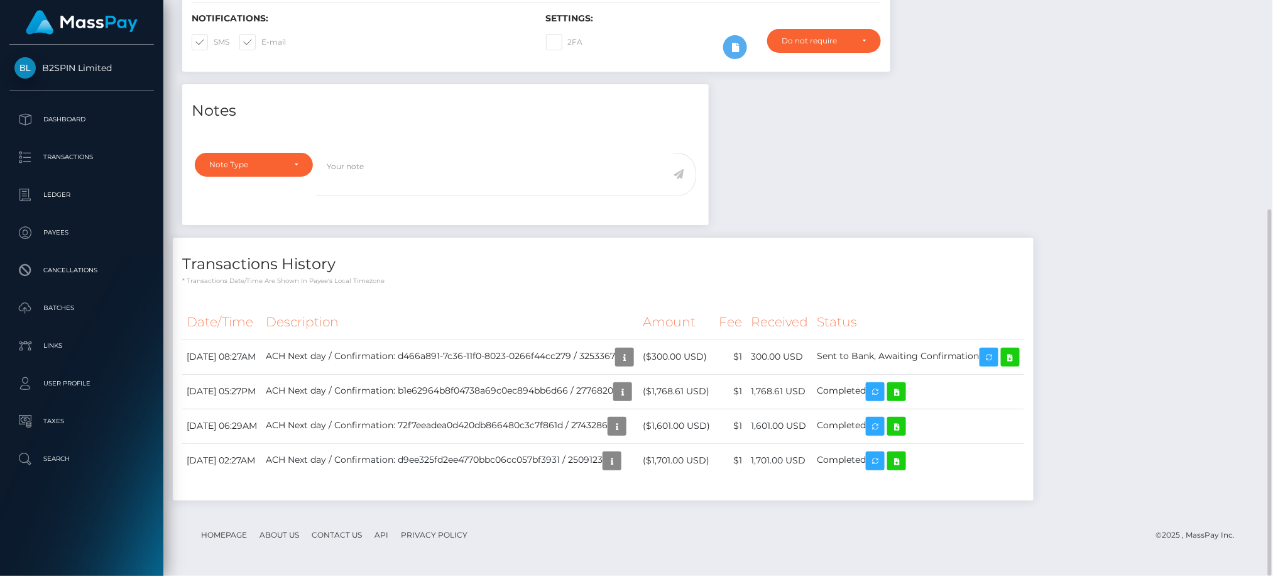  I want to click on a: Batches, so click(82, 308).